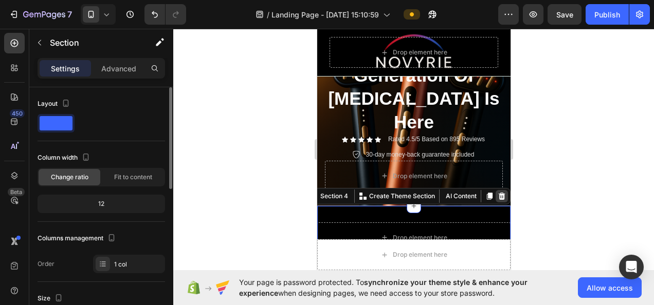 The width and height of the screenshot is (654, 305). Describe the element at coordinates (138, 265) in the screenshot. I see `div: 1 col` at that location.